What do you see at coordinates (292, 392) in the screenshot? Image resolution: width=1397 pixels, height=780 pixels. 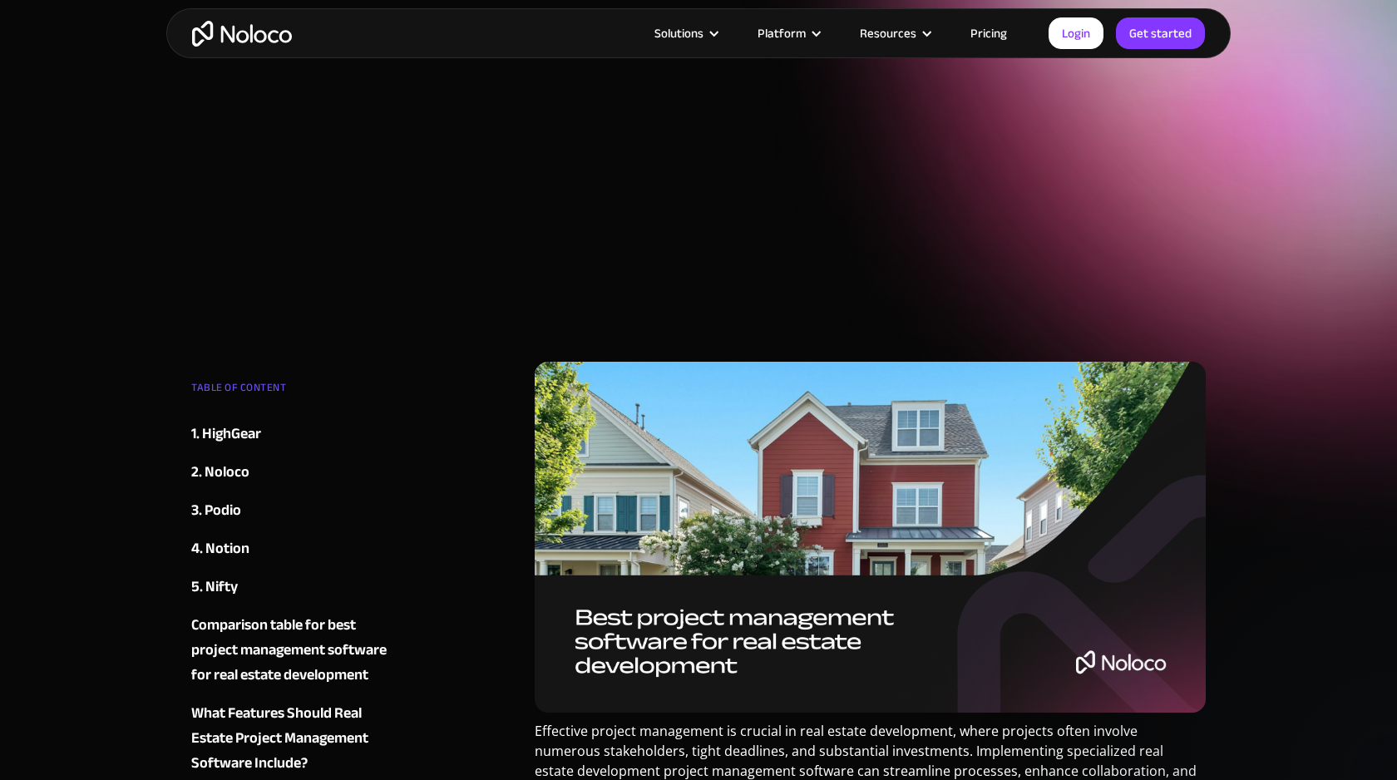 I see `div: TABLE OF CONTENT` at bounding box center [292, 392].